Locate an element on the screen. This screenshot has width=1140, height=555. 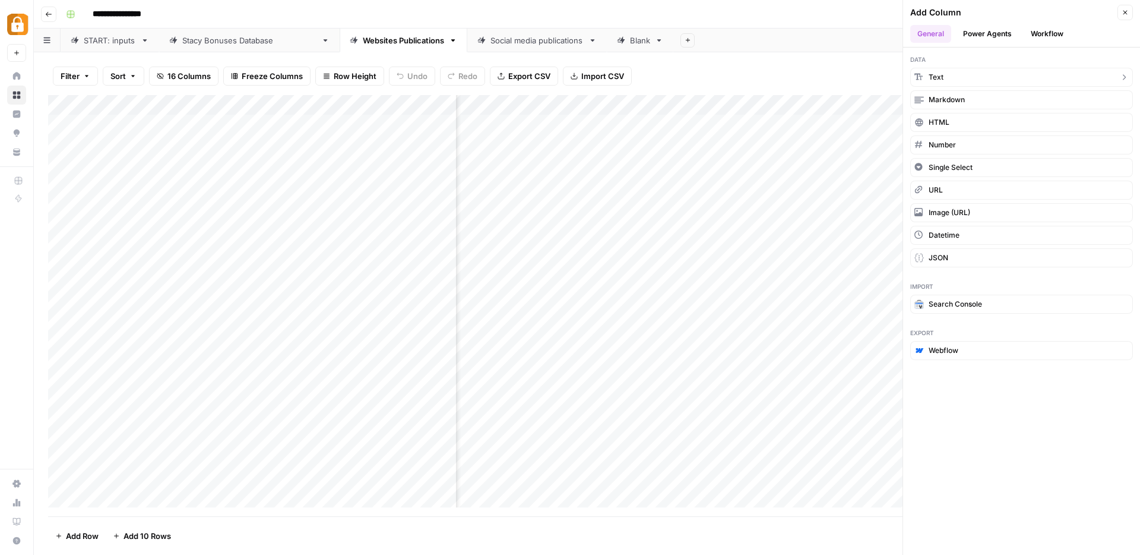
button: Add Row is located at coordinates (77, 536).